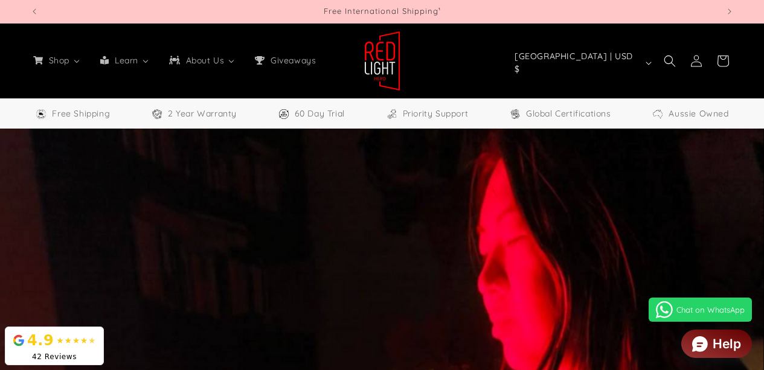  I want to click on a: 60 Day Trial, so click(311, 114).